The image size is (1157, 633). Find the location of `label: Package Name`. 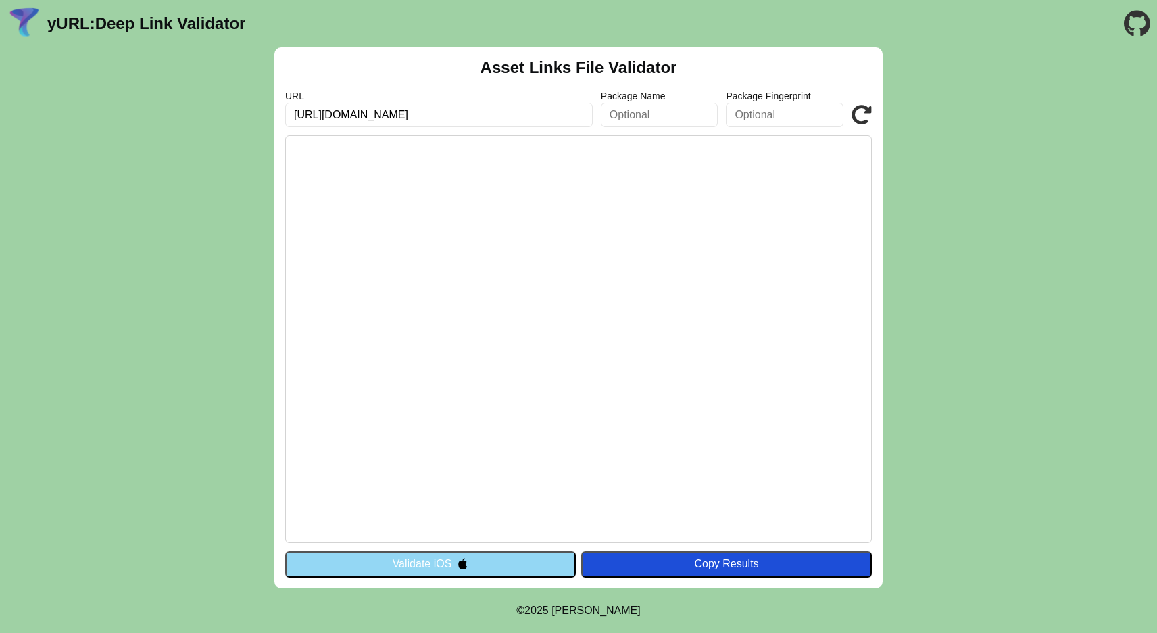

label: Package Name is located at coordinates (660, 96).